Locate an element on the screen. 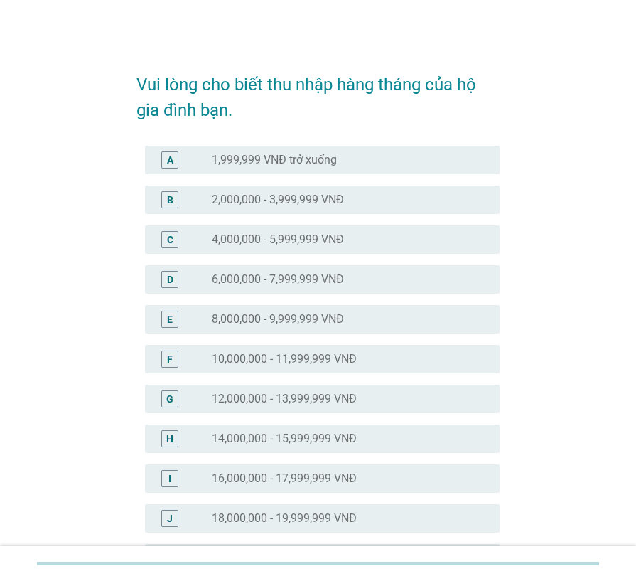  div: G is located at coordinates (170, 398).